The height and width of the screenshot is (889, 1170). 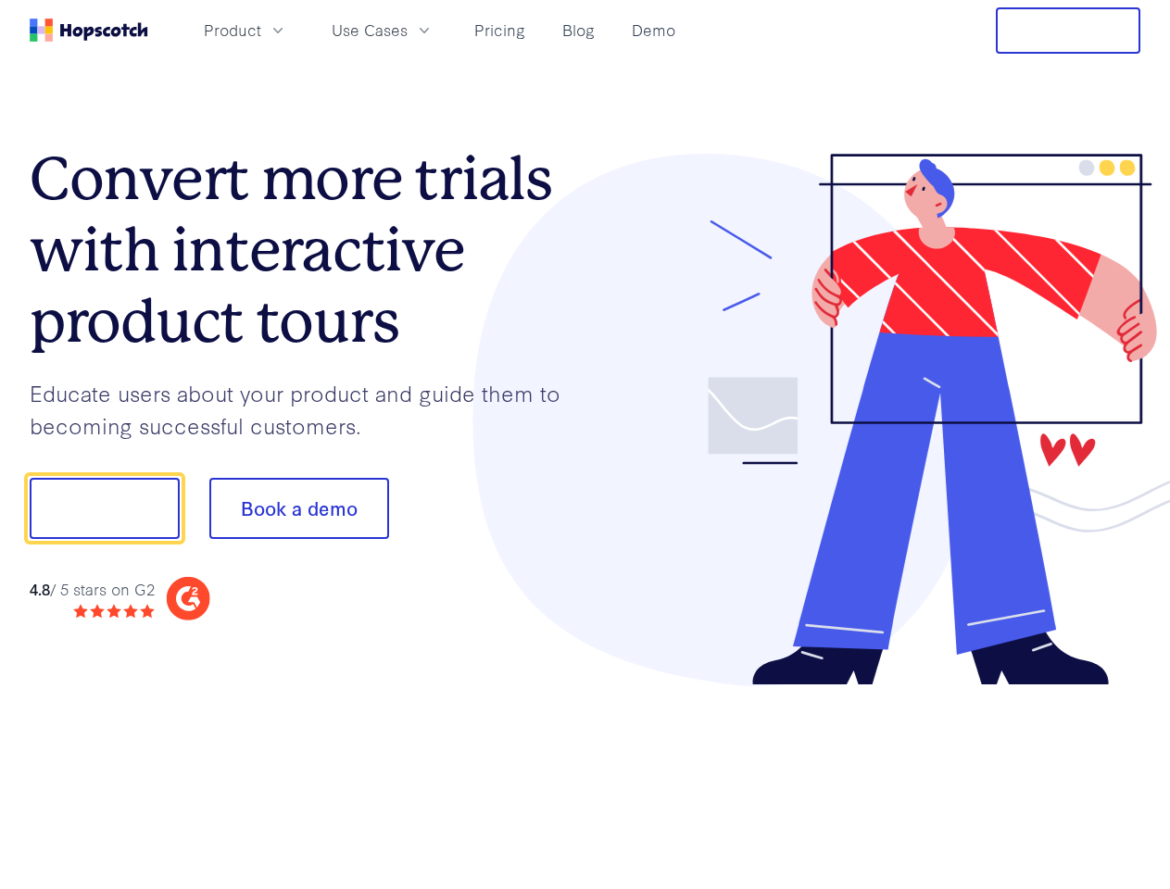 What do you see at coordinates (299, 508) in the screenshot?
I see `a: Book a demo` at bounding box center [299, 508].